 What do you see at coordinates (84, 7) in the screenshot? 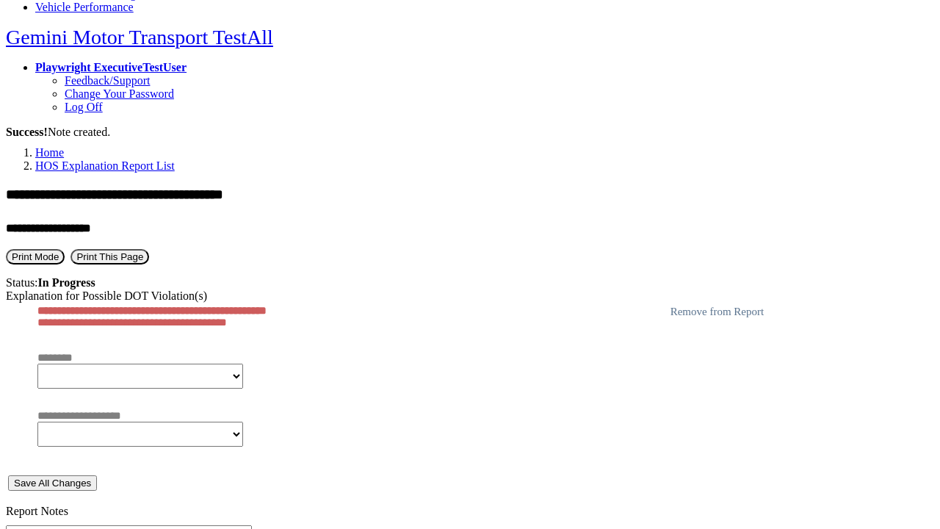
I see `a: Vehicle Performance` at bounding box center [84, 7].